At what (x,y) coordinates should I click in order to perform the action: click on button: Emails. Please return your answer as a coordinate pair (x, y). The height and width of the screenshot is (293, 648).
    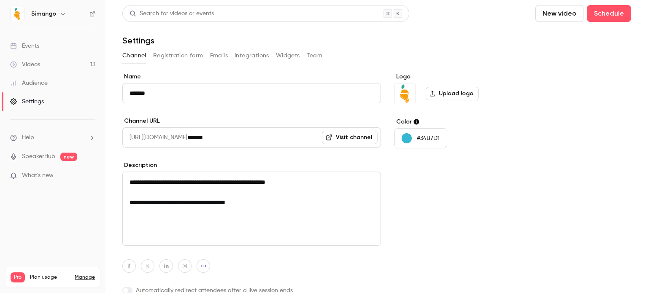
    Looking at the image, I should click on (219, 56).